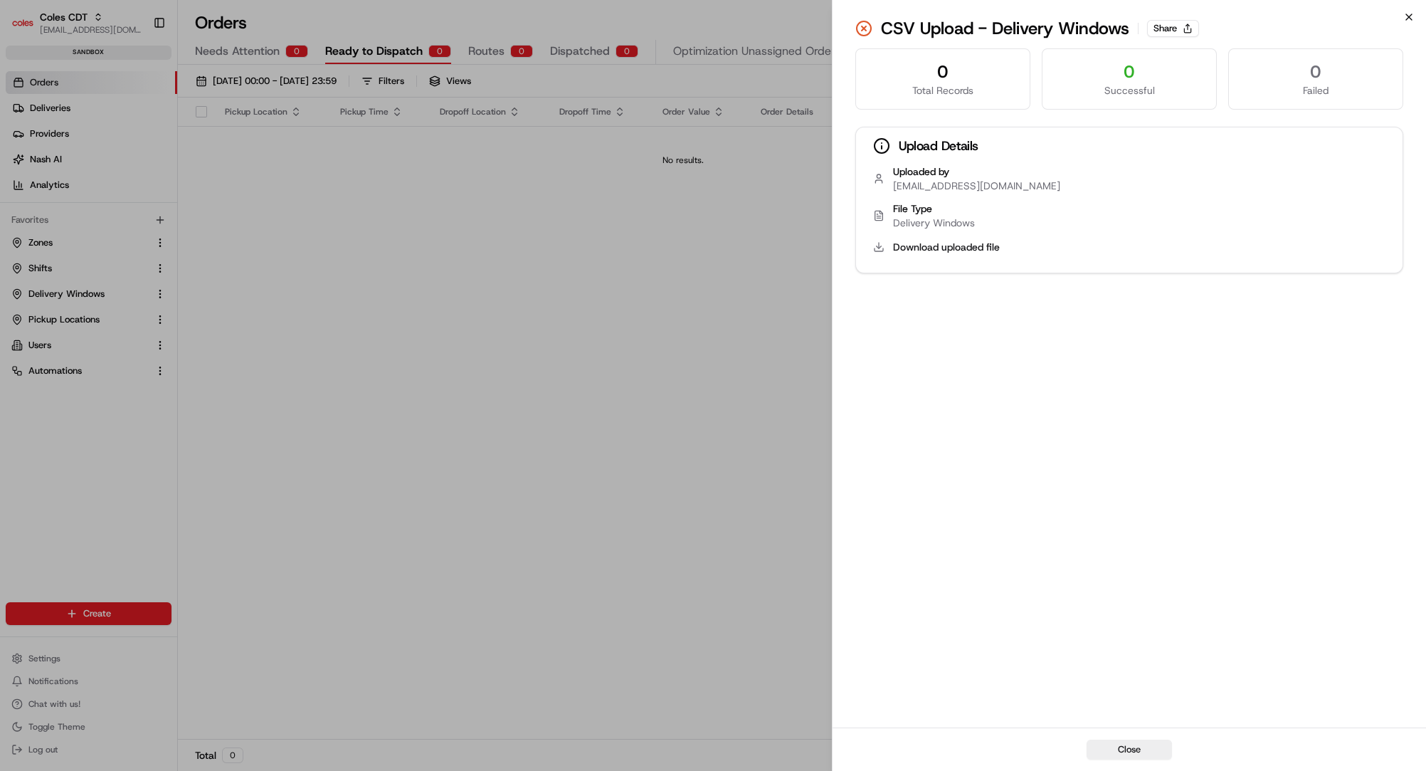 The width and height of the screenshot is (1426, 771). Describe the element at coordinates (141, 143) in the screenshot. I see `div: Start new chat` at that location.